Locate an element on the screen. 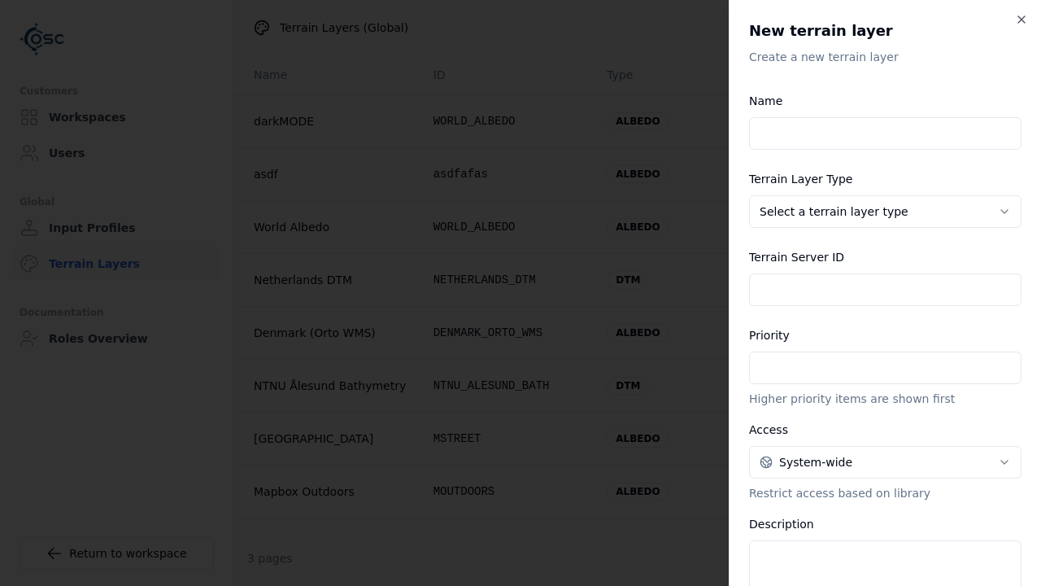 This screenshot has height=586, width=1041. p: Create a new terrain layer is located at coordinates (885, 57).